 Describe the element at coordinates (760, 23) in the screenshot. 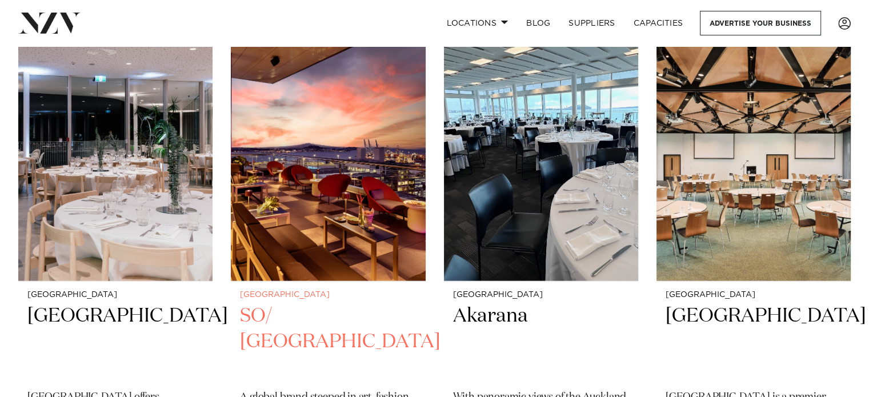

I see `a: Advertise your business` at that location.